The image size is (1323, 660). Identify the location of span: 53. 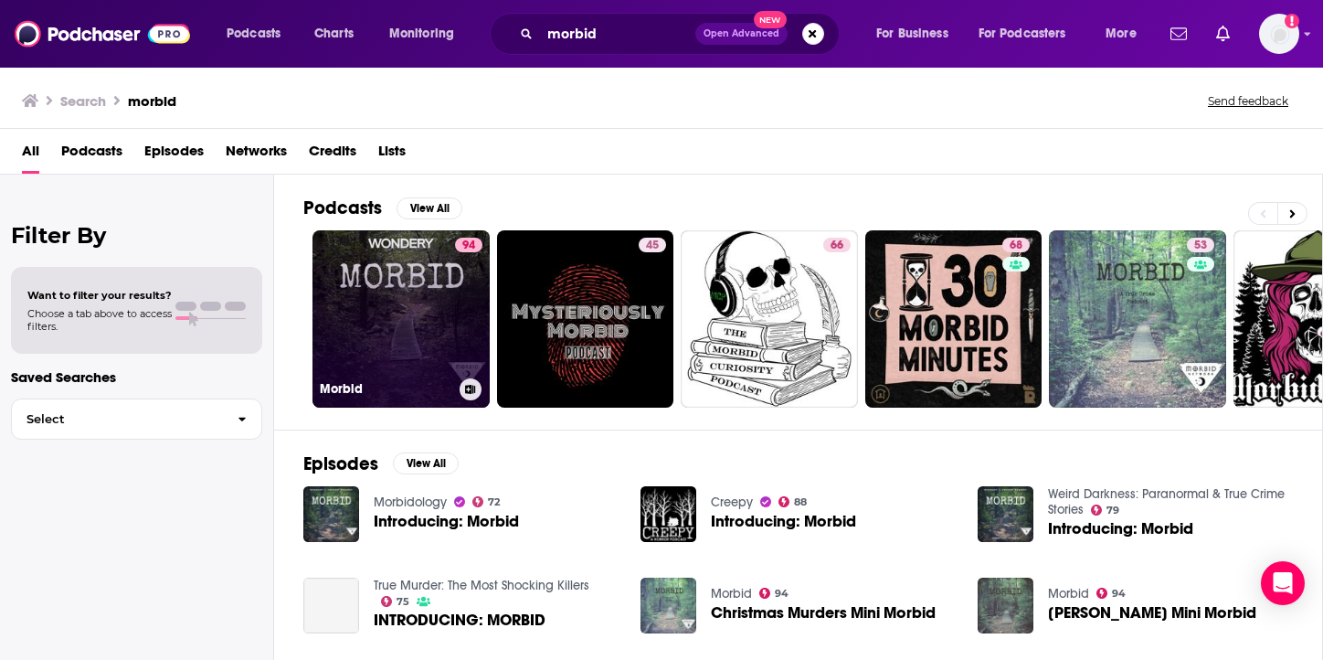
(1201, 246).